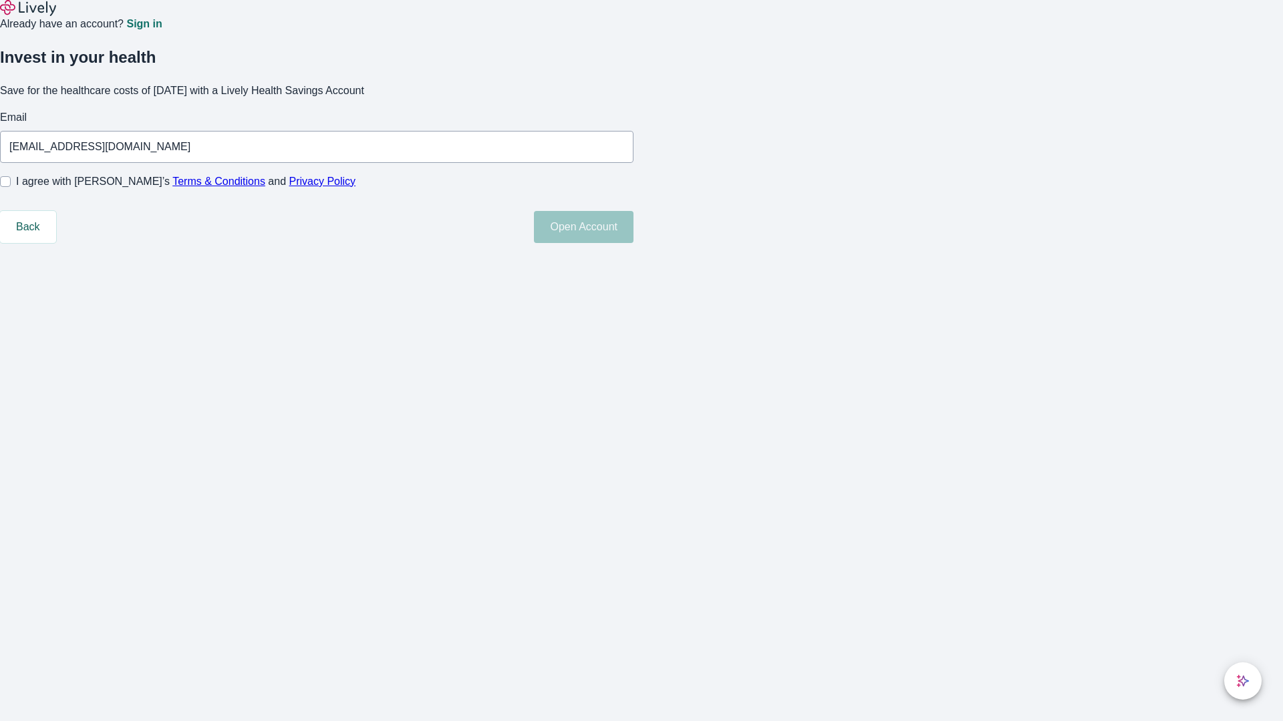 The height and width of the screenshot is (721, 1283). I want to click on button: chat, so click(1242, 681).